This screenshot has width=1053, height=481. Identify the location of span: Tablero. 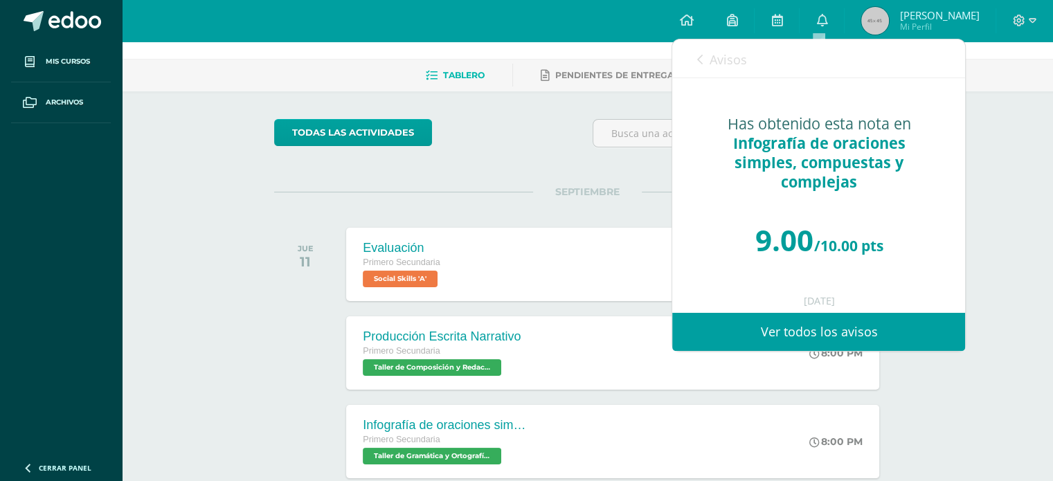
(464, 75).